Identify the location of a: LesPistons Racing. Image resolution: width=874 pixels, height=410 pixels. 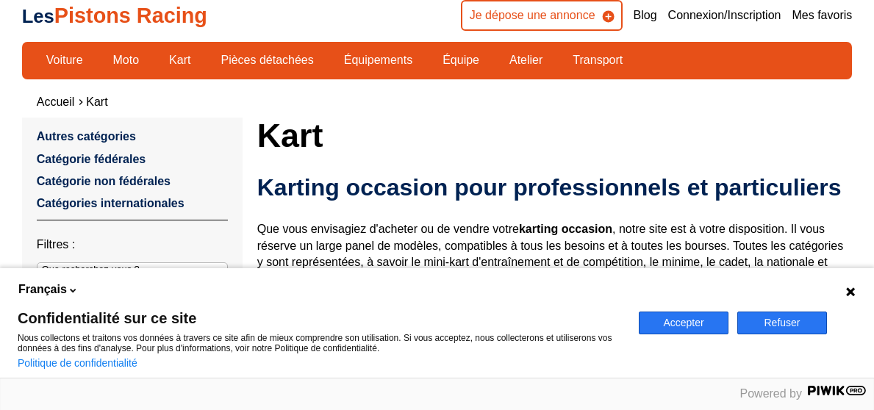
(115, 15).